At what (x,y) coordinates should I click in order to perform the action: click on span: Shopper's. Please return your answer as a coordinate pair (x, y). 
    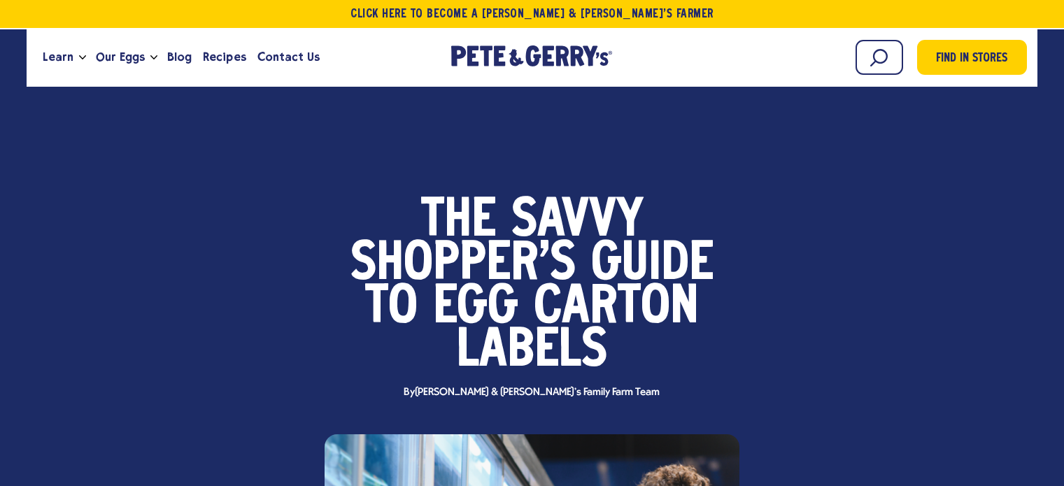
    Looking at the image, I should click on (463, 265).